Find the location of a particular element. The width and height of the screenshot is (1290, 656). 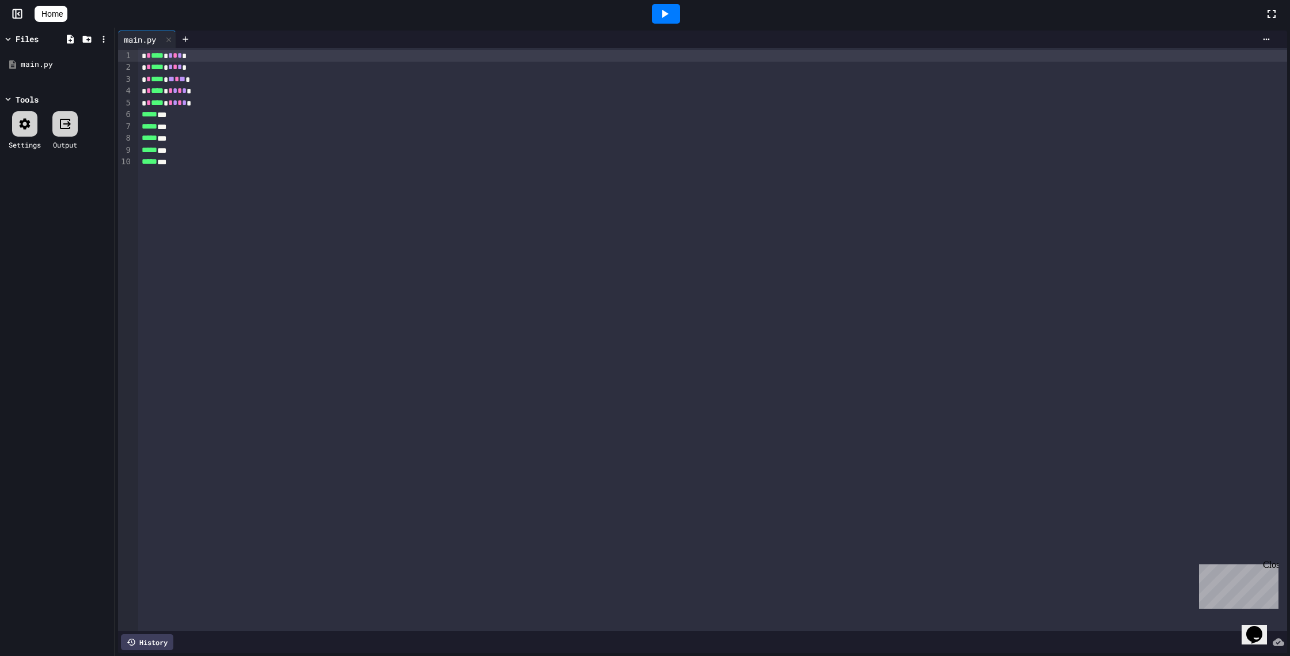

span: Home is located at coordinates (52, 14).